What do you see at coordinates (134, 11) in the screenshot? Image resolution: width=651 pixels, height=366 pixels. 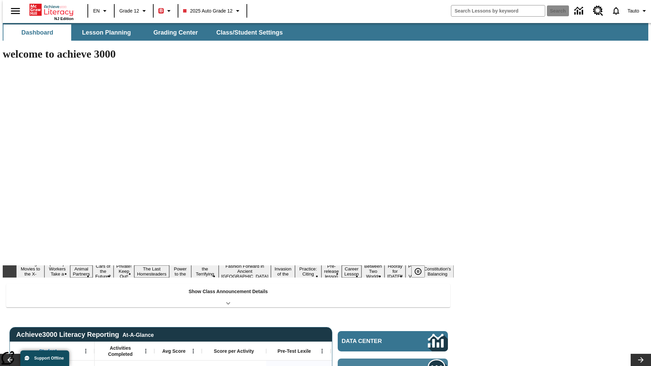 I see `button: Grade: Grade 12, Select a grade` at bounding box center [134, 11].